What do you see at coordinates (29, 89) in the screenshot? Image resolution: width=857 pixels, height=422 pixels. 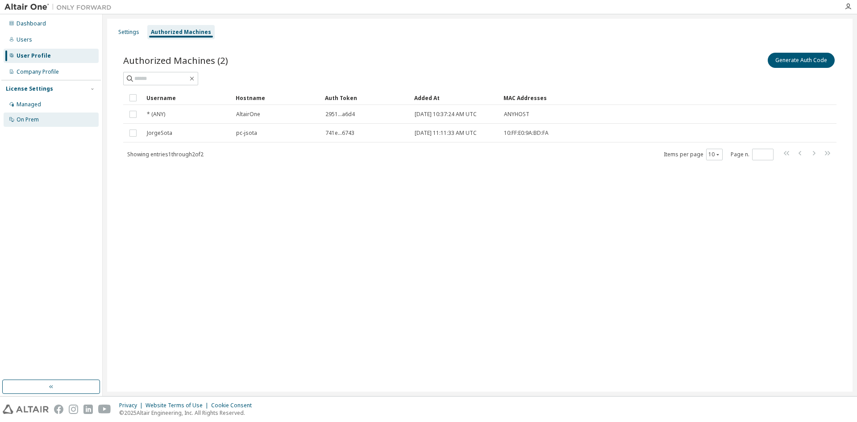 I see `div: License Settings` at bounding box center [29, 89].